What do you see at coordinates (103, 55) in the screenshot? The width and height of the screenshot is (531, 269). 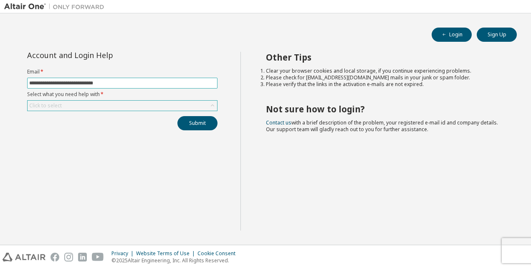 I see `div: Account and Login Help` at bounding box center [103, 55].